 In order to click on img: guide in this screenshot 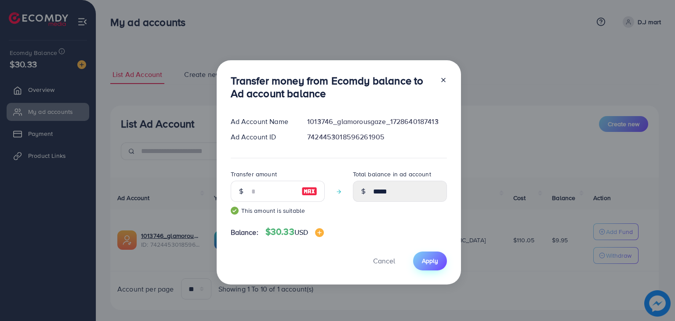, I will do `click(235, 210)`.